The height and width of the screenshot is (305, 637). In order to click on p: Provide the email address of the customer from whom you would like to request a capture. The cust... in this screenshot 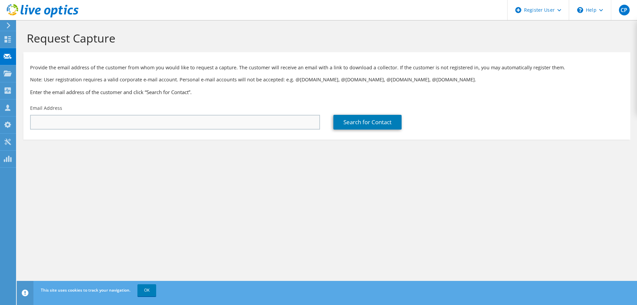, I will do `click(327, 68)`.